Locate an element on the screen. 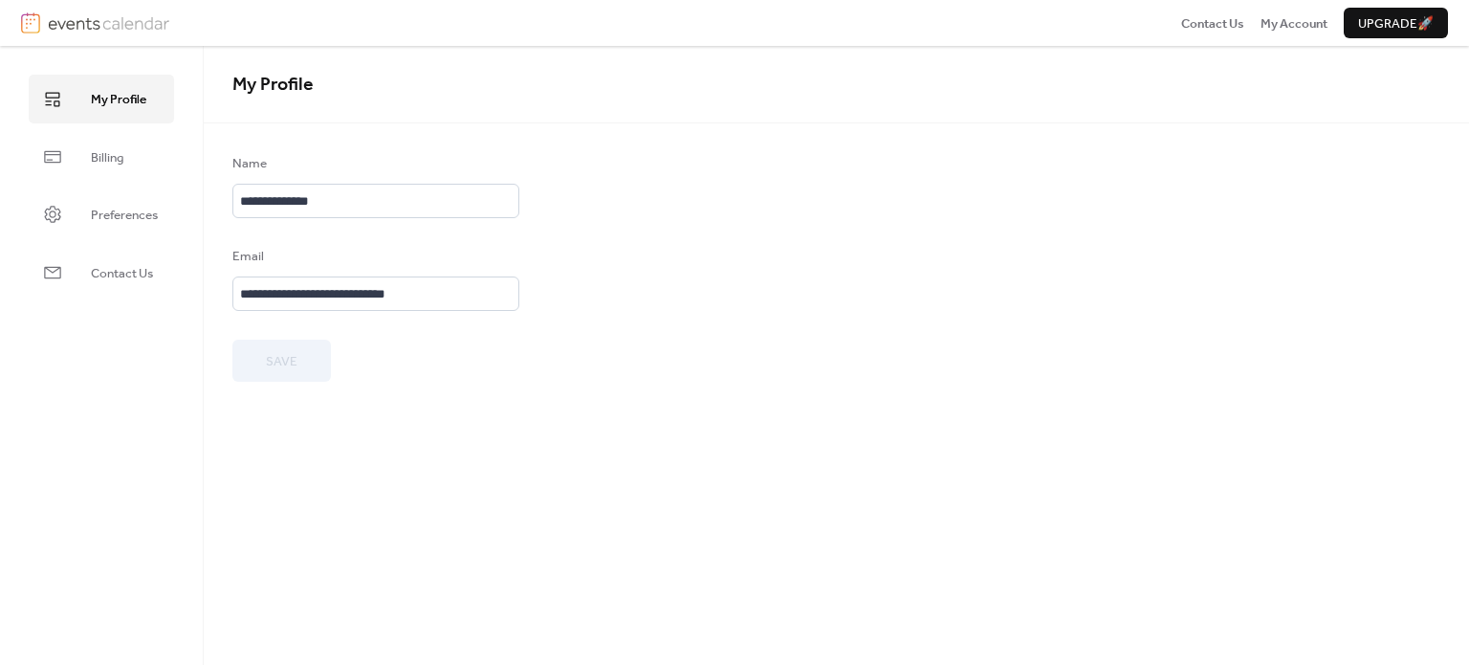  button: Upgrade🚀 is located at coordinates (1396, 23).